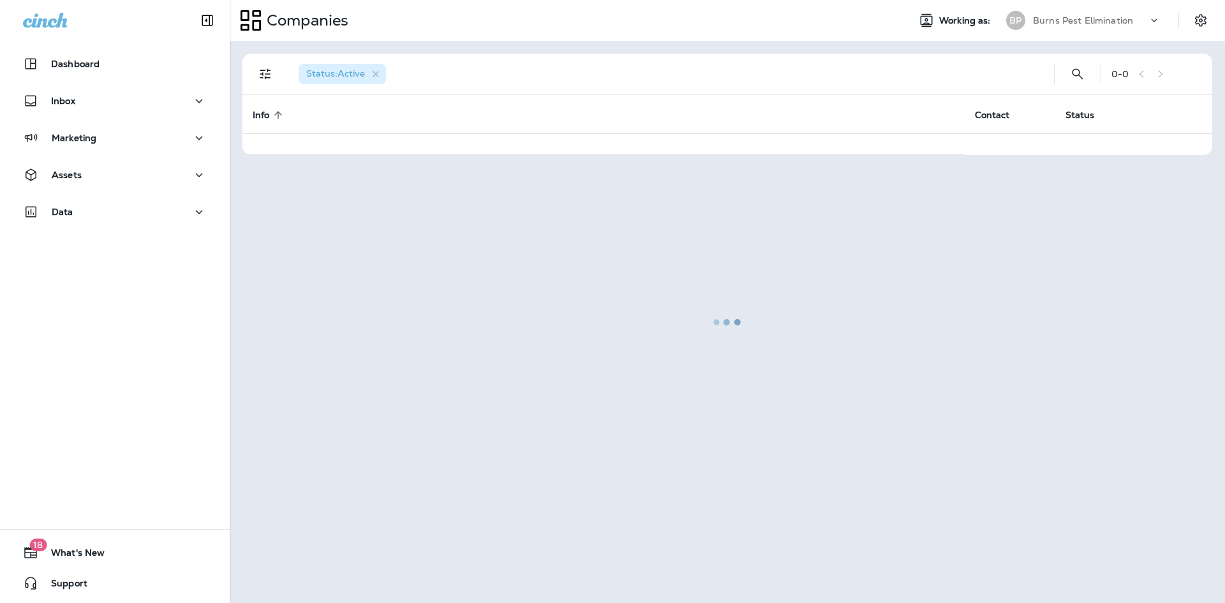 The height and width of the screenshot is (603, 1225). I want to click on p: Inbox, so click(63, 101).